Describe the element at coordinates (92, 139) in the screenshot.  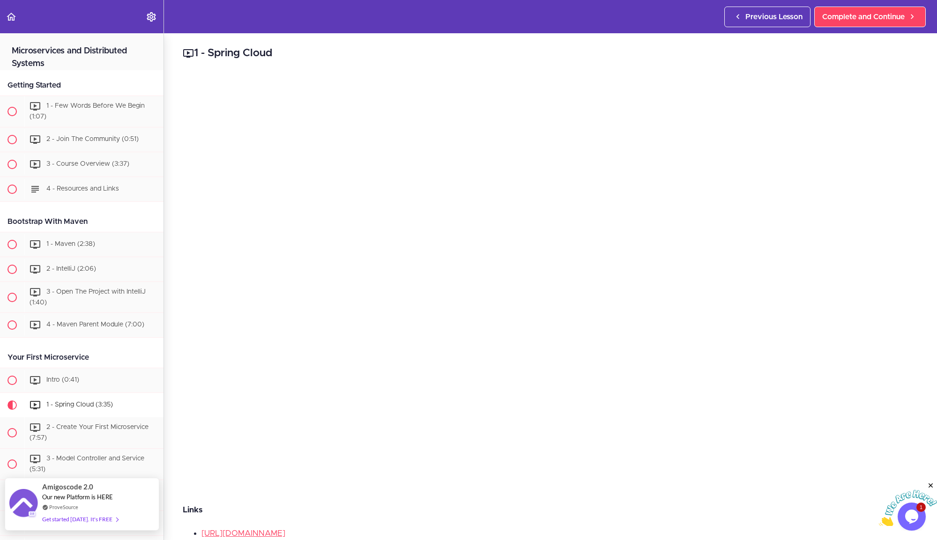
I see `span: 2 - Join The Community (0:51)` at that location.